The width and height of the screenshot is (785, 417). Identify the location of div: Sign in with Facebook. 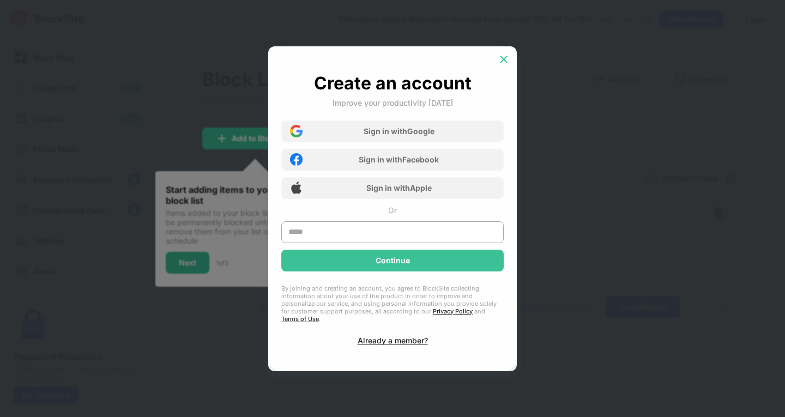
(398, 159).